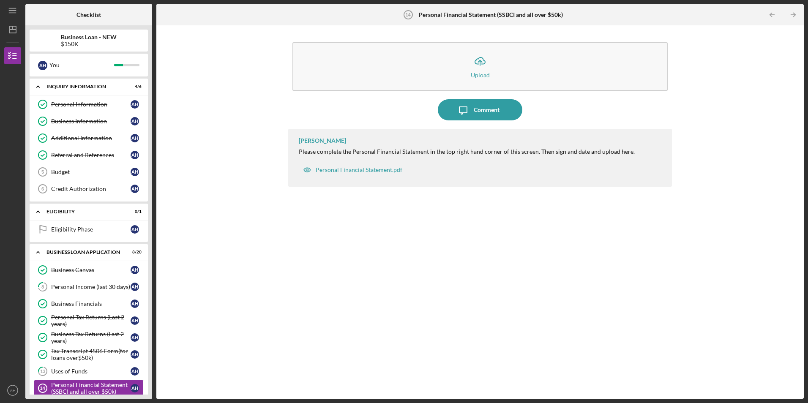 The height and width of the screenshot is (403, 808). What do you see at coordinates (91, 304) in the screenshot?
I see `div: Business Financials` at bounding box center [91, 304].